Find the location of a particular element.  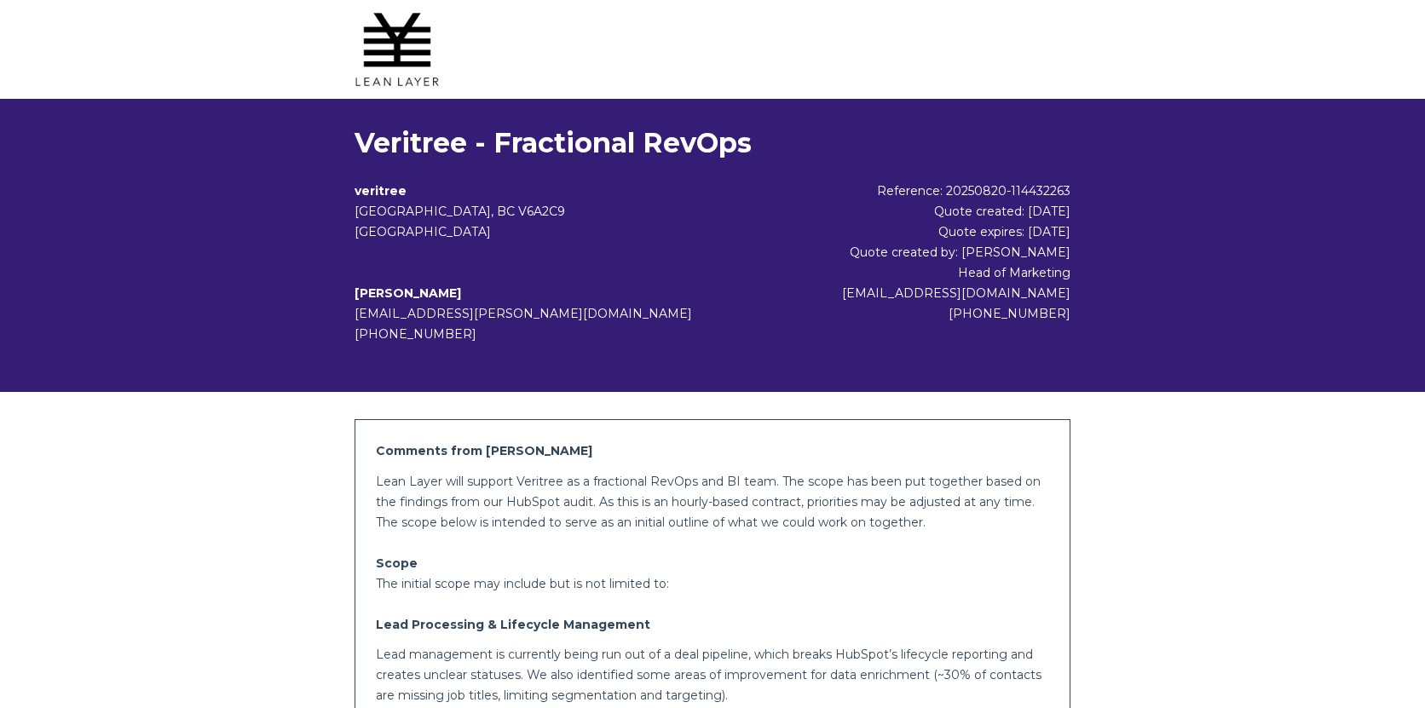

p: Lean Layer will support Veritree as a fractional RevOps and BI team. The scope has been put toget... is located at coordinates (712, 502).